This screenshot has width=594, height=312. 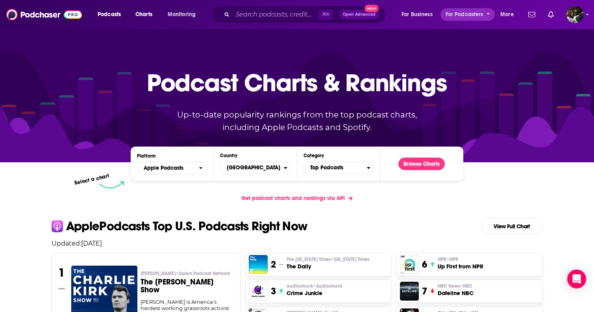 What do you see at coordinates (455, 286) in the screenshot?
I see `p: NBC News • NBC` at bounding box center [455, 286].